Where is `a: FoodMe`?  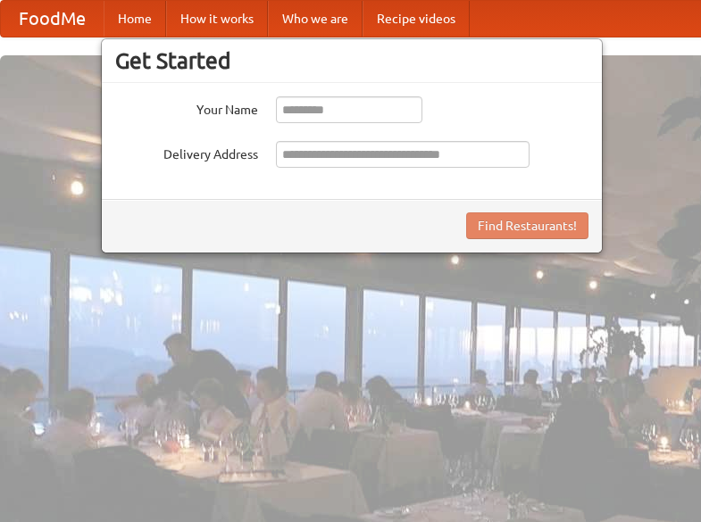 a: FoodMe is located at coordinates (52, 19).